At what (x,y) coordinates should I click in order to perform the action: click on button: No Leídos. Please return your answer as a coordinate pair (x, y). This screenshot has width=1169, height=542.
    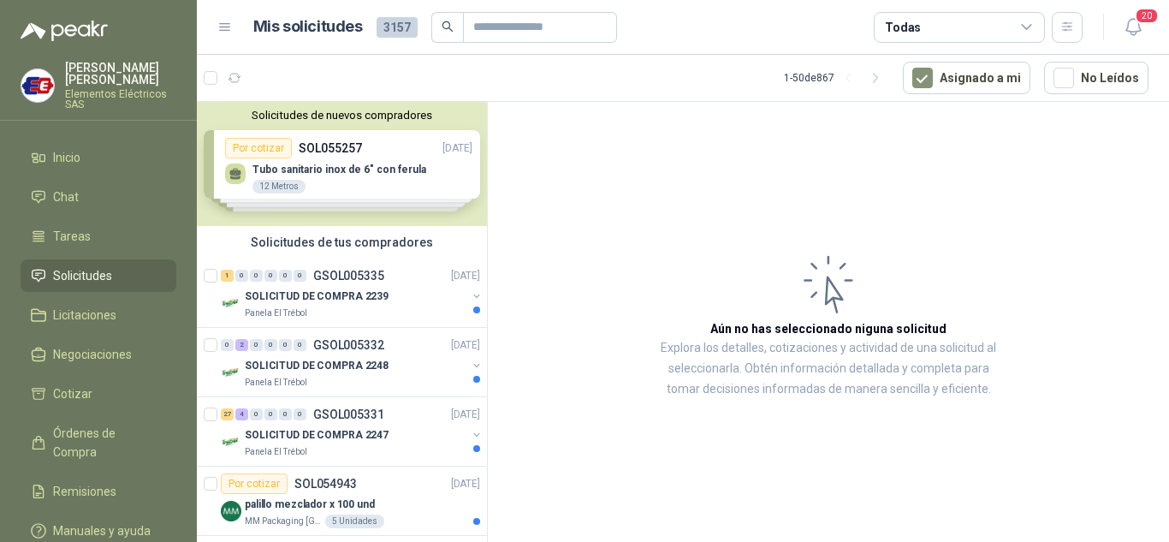
    Looking at the image, I should click on (1096, 78).